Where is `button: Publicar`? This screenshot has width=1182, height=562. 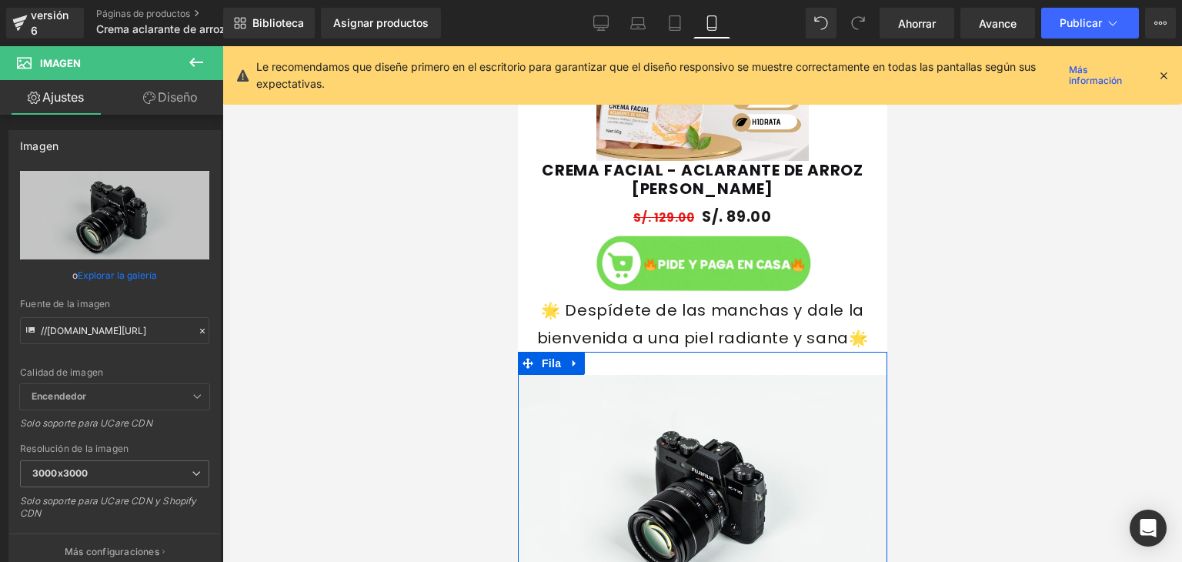 button: Publicar is located at coordinates (1090, 23).